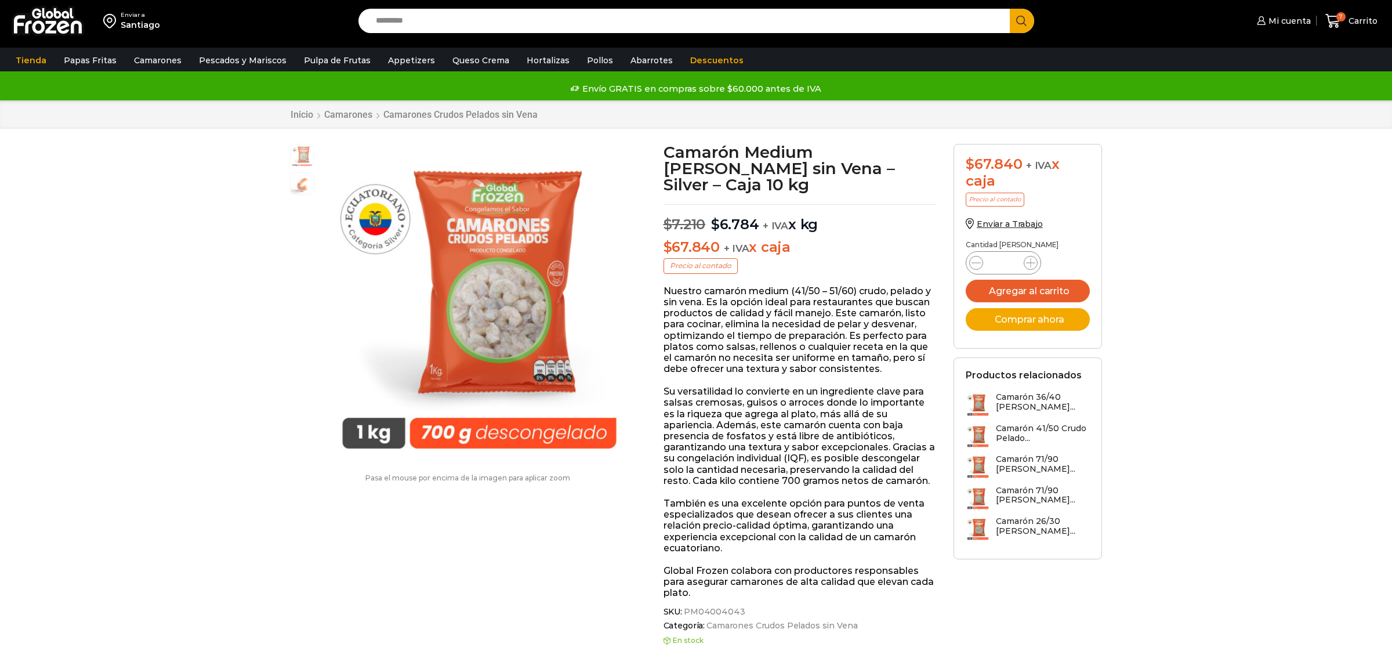 Image resolution: width=1392 pixels, height=647 pixels. I want to click on a: Pescados y Mariscos, so click(242, 60).